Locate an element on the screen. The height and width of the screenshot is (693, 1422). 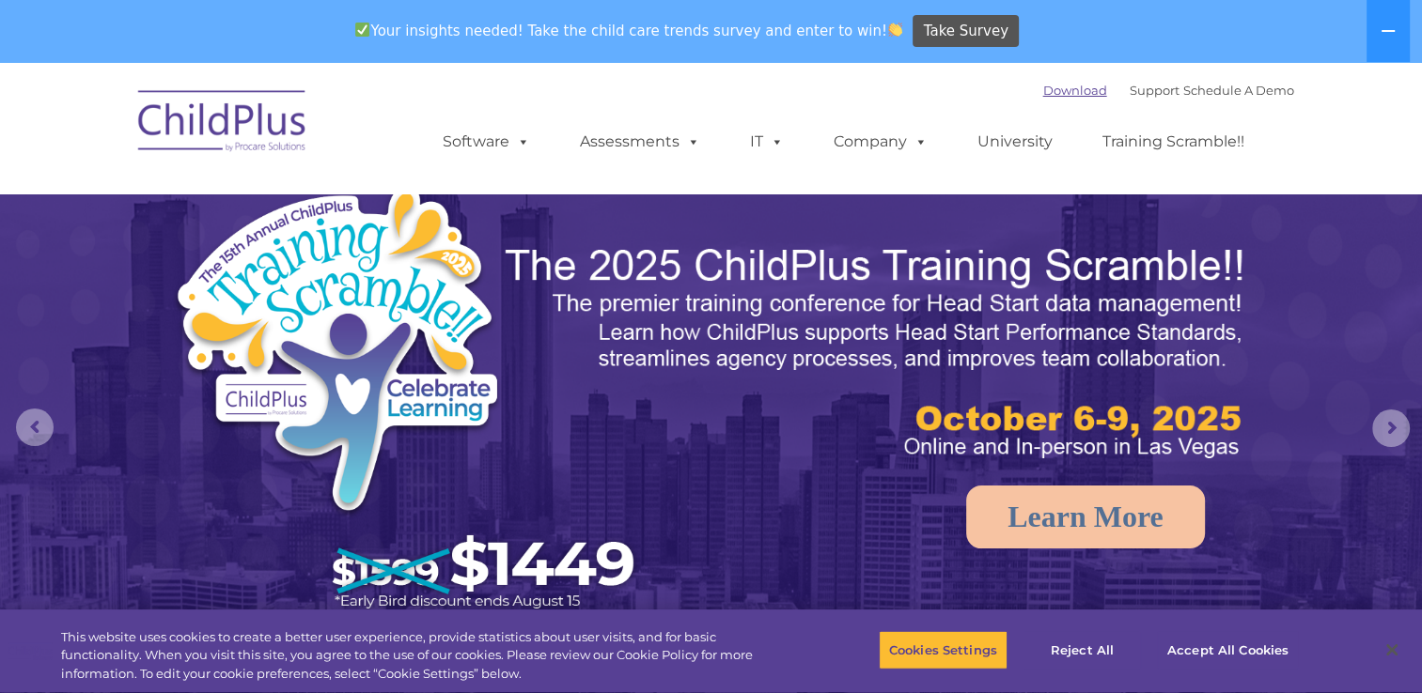
a: IT is located at coordinates (767, 142).